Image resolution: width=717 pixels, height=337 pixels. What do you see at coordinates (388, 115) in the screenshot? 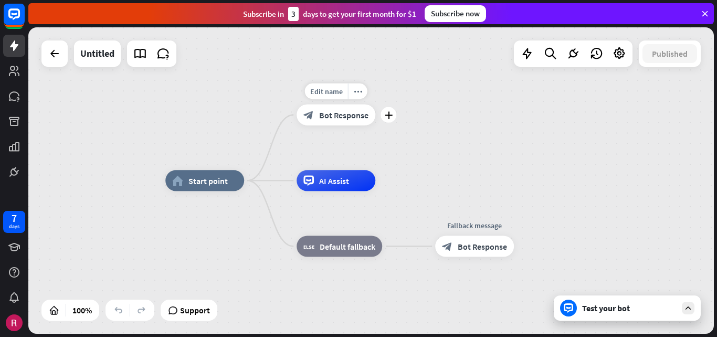
I see `i: plus` at bounding box center [388, 115].